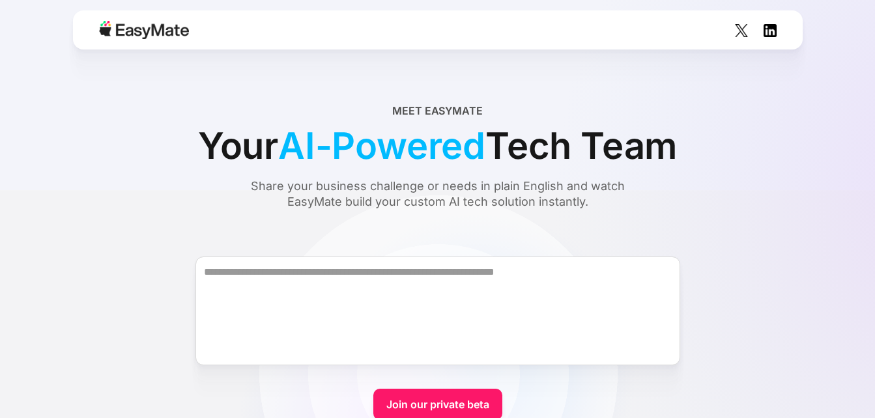 The width and height of the screenshot is (875, 418). What do you see at coordinates (581, 146) in the screenshot?
I see `span: Tech Team` at bounding box center [581, 146].